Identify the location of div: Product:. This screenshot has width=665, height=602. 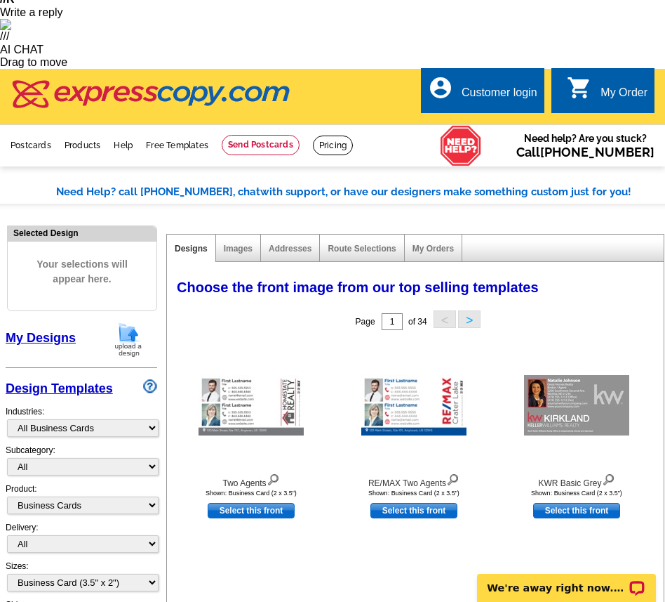
(81, 501).